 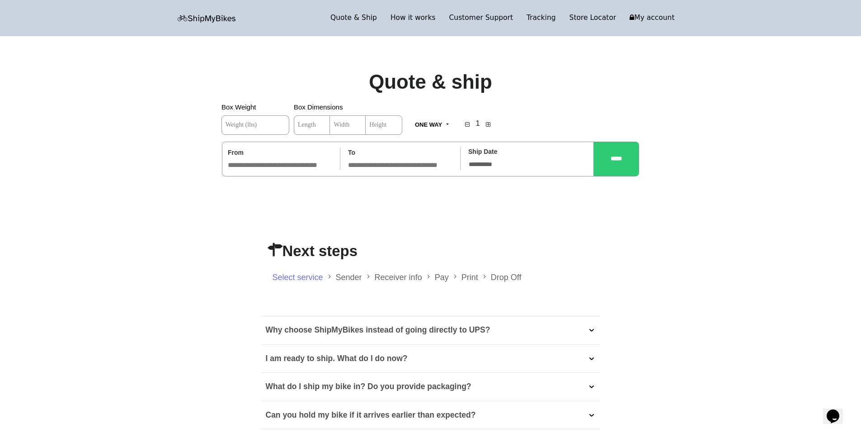 What do you see at coordinates (258, 121) in the screenshot?
I see `div: Box Weight` at bounding box center [258, 121].